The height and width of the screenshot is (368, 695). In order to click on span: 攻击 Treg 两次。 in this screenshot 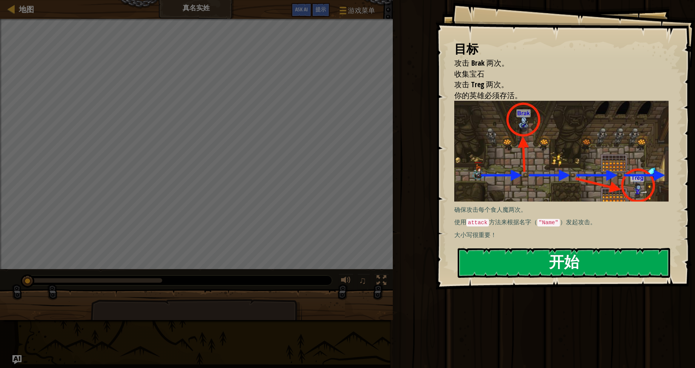, I will do `click(481, 84)`.